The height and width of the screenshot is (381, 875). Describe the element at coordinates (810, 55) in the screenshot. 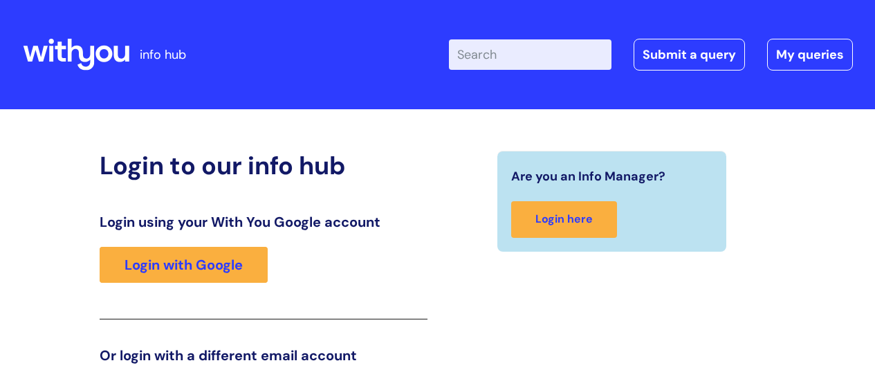

I see `a: My queries` at that location.